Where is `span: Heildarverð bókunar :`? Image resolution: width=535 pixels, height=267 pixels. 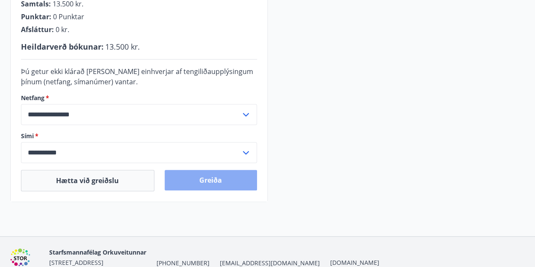
span: Heildarverð bókunar : is located at coordinates (62, 47).